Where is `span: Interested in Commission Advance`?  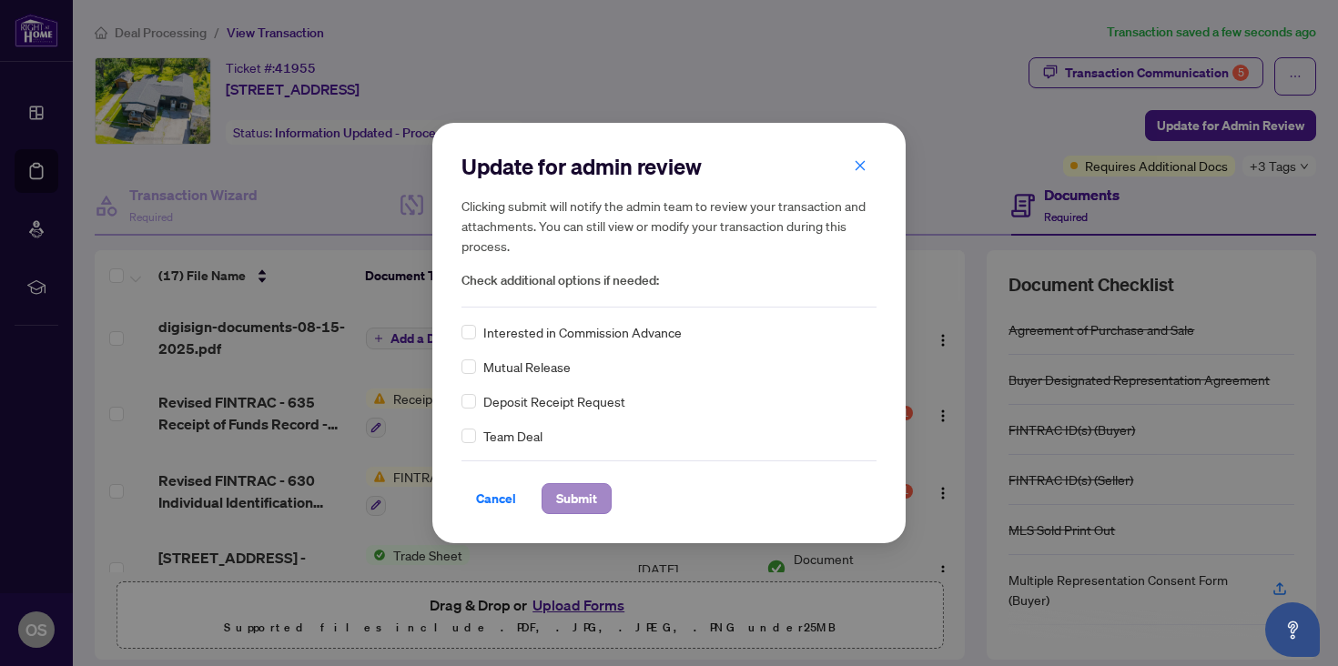 span: Interested in Commission Advance is located at coordinates (583, 332).